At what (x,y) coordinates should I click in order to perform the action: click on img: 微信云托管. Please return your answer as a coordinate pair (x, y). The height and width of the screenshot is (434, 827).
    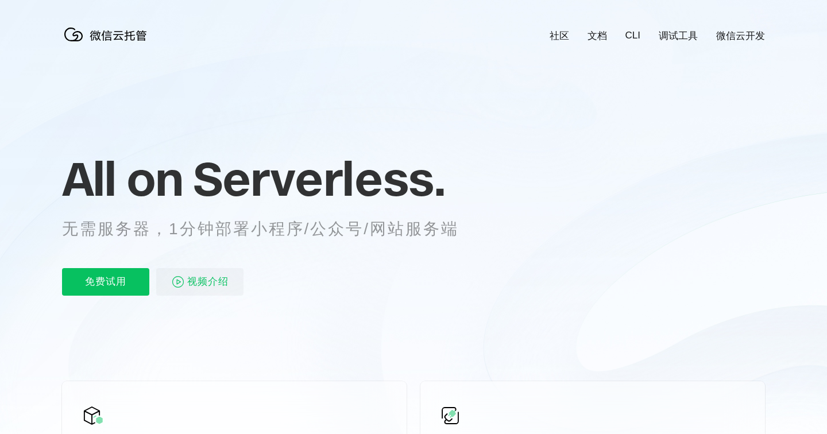
    Looking at the image, I should click on (108, 34).